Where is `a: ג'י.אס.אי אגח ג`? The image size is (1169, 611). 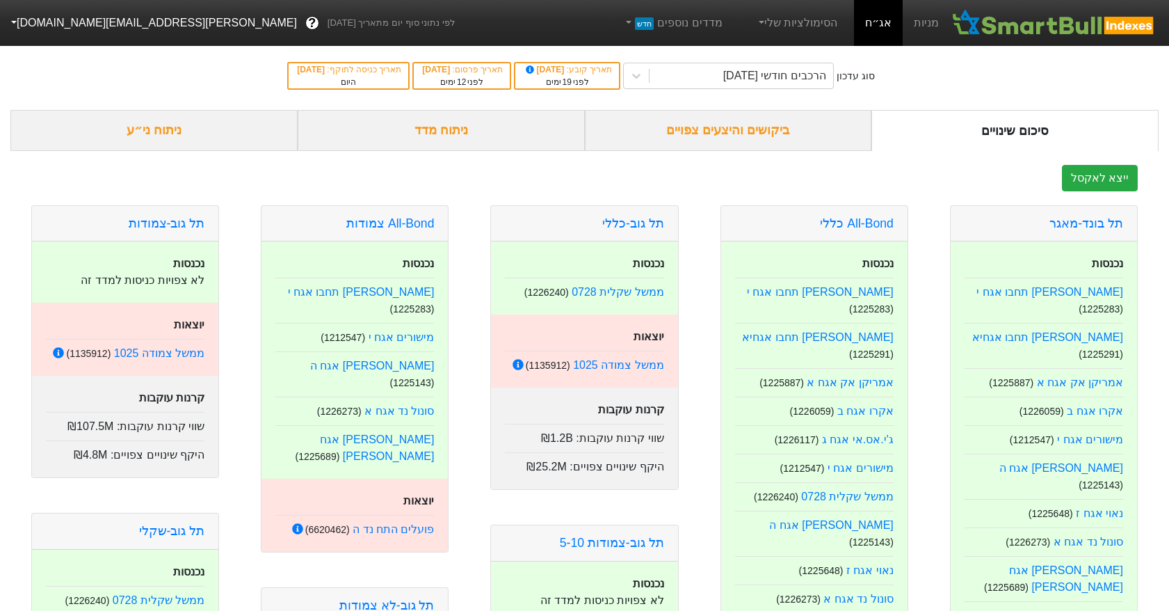 a: ג'י.אס.אי אגח ג is located at coordinates (858, 439).